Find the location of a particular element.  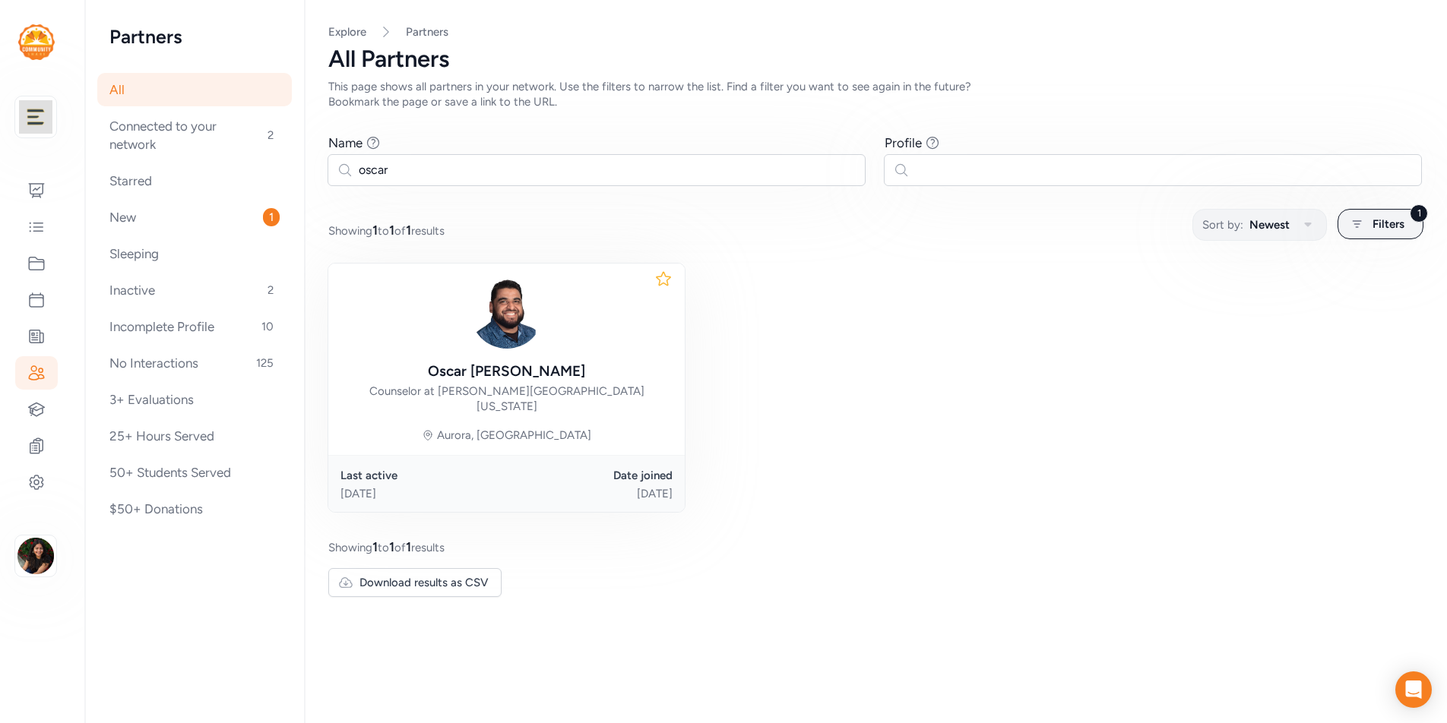

div: This page shows all partners in your network. Use the filters to narrow the list. Find a filter y... is located at coordinates (669, 94).